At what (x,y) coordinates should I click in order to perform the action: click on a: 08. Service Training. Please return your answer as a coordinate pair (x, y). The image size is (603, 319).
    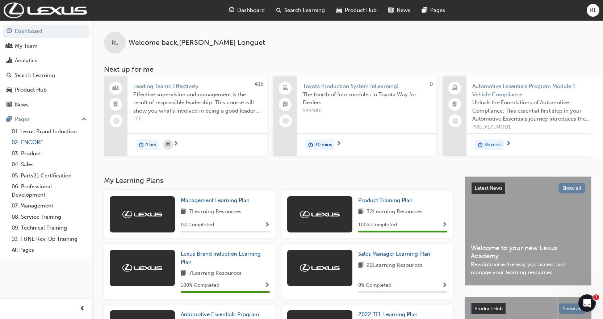
    Looking at the image, I should click on (49, 217).